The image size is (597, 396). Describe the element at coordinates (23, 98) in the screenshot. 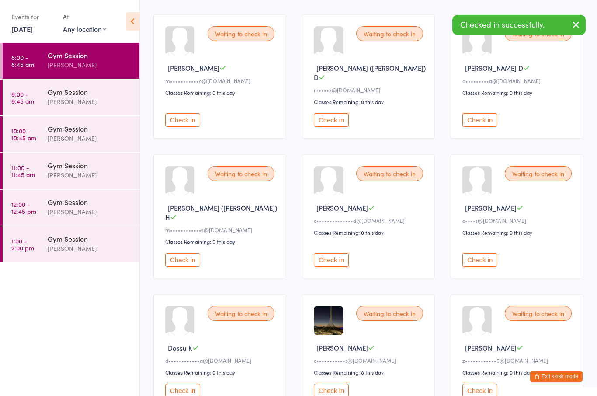

I see `time: 9:00 - 9:45 am` at that location.